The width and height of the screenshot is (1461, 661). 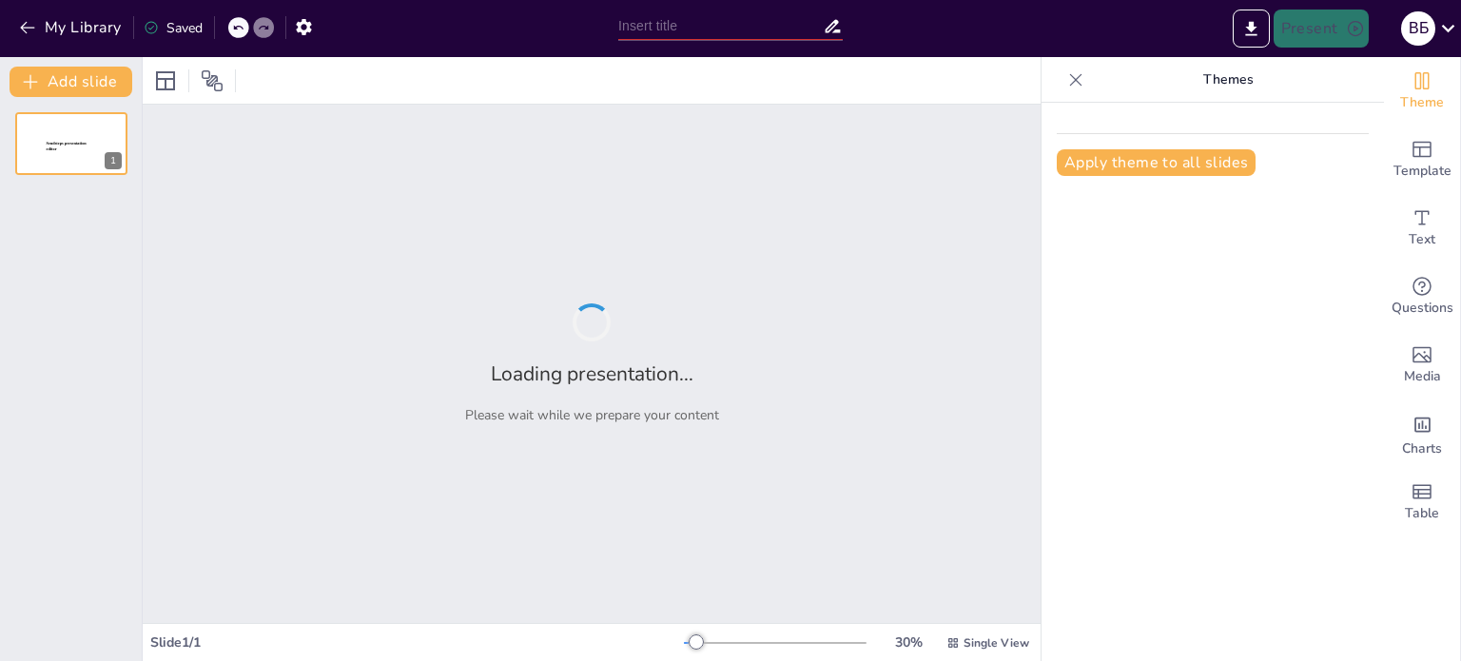 What do you see at coordinates (1422, 514) in the screenshot?
I see `span: Table` at bounding box center [1422, 514].